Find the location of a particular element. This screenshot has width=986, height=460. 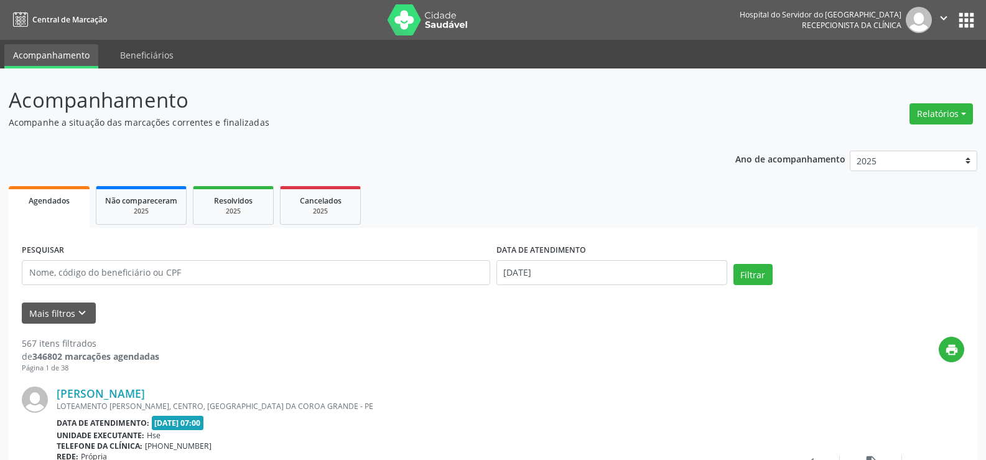

button: Mais filtroskeyboard_arrow_down is located at coordinates (58, 313).